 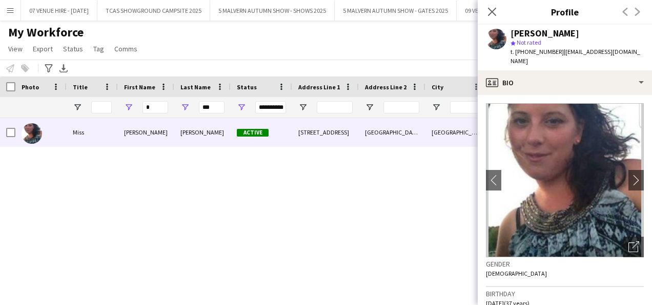 I want to click on button: 5 MALVERN AUTUMN SHOW - GATES 2025, so click(x=396, y=10).